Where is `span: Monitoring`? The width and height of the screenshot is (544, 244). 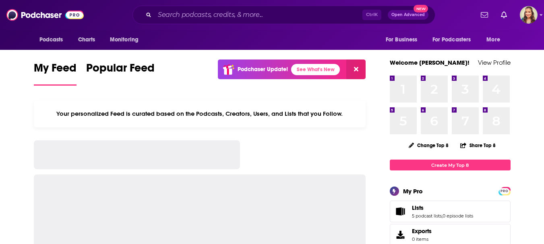 span: Monitoring is located at coordinates (124, 40).